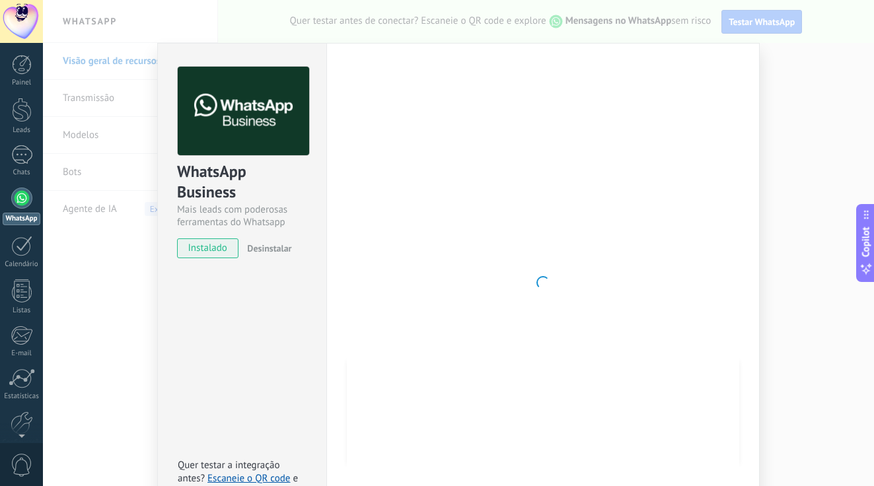 This screenshot has width=874, height=486. Describe the element at coordinates (22, 172) in the screenshot. I see `div: Chats` at that location.